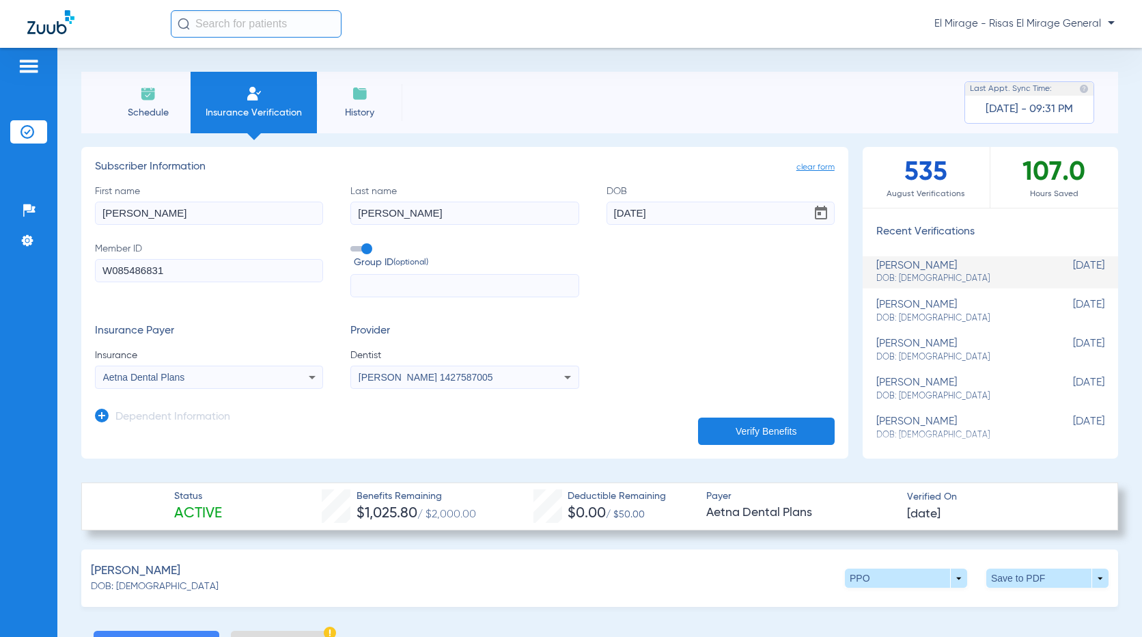 This screenshot has height=637, width=1142. I want to click on span: Active, so click(198, 514).